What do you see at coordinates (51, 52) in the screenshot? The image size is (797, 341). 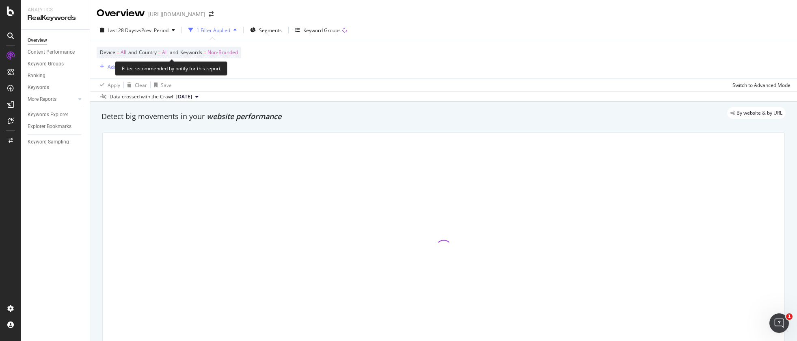 I see `div: Content Performance` at bounding box center [51, 52].